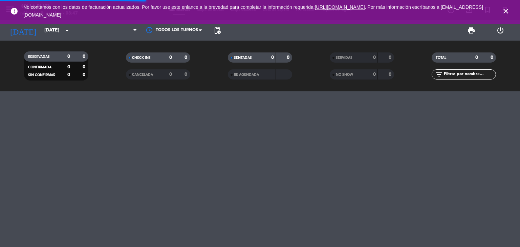 The image size is (520, 247). Describe the element at coordinates (14, 11) in the screenshot. I see `i: error` at that location.